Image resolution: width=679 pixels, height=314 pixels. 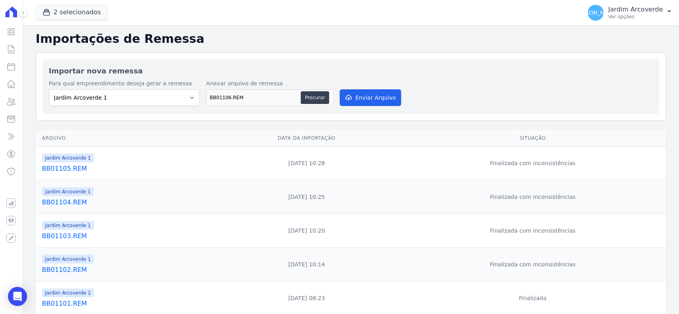 I want to click on th: Situação, so click(x=532, y=138).